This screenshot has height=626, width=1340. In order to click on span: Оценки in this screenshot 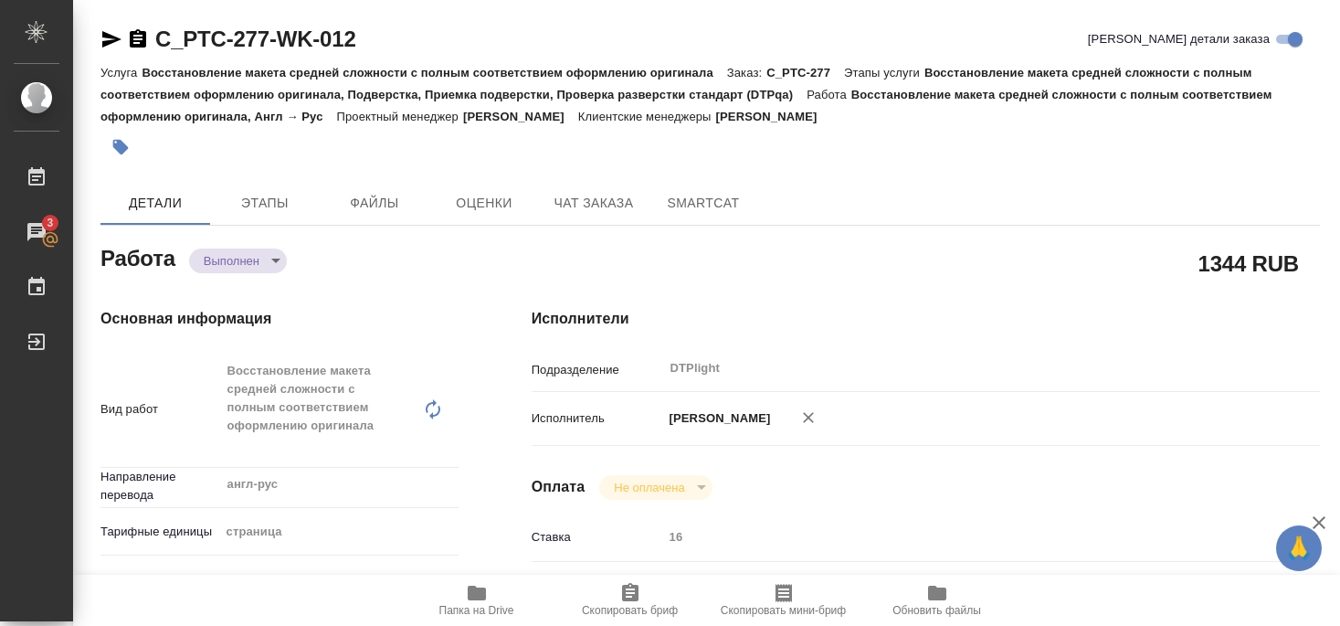, I will do `click(484, 203)`.